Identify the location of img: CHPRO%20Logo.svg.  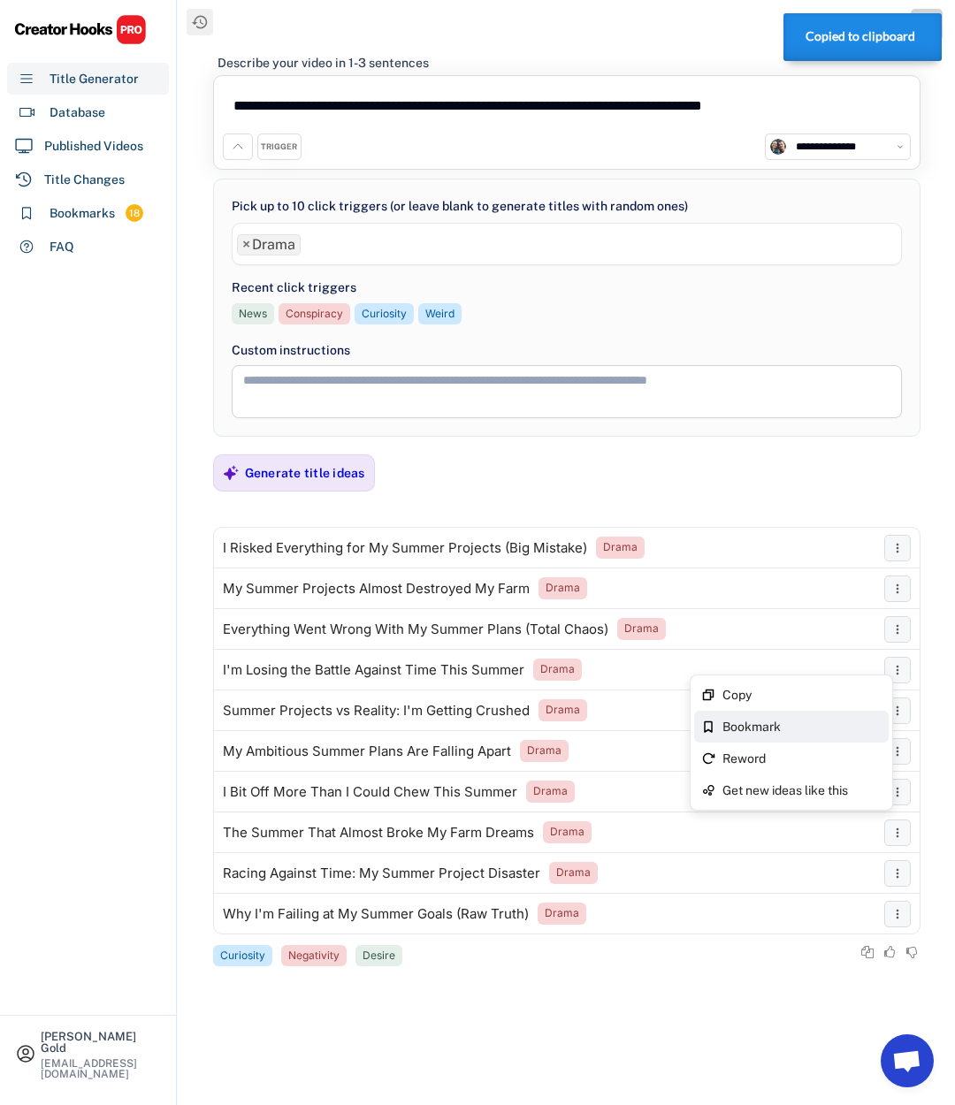
(80, 29).